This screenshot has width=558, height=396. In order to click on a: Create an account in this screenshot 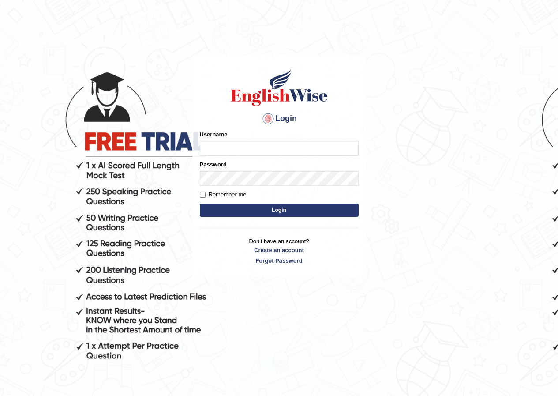, I will do `click(279, 250)`.